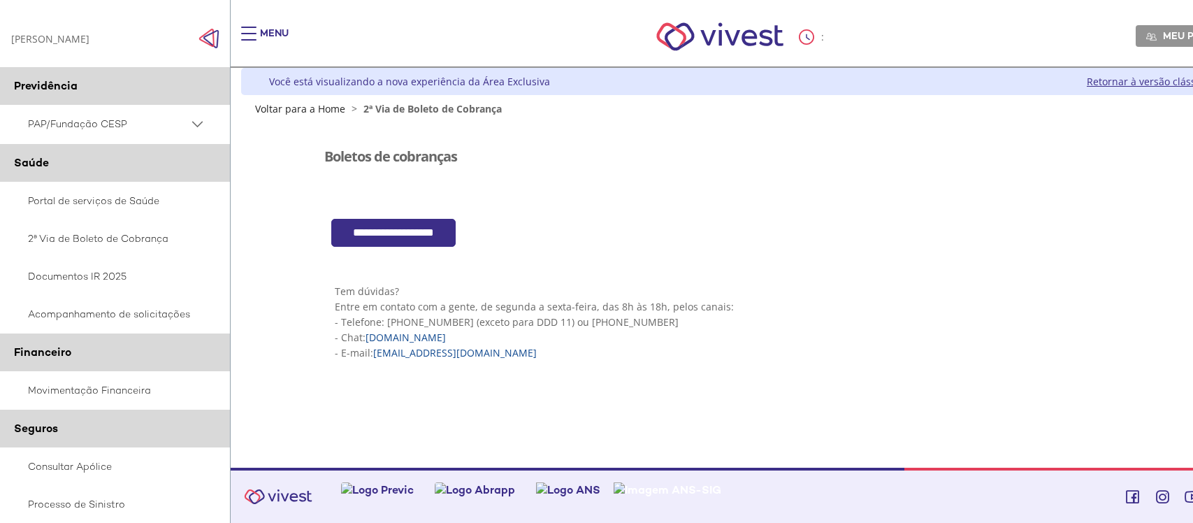 Image resolution: width=1193 pixels, height=523 pixels. Describe the element at coordinates (36, 428) in the screenshot. I see `span: Seguros` at that location.